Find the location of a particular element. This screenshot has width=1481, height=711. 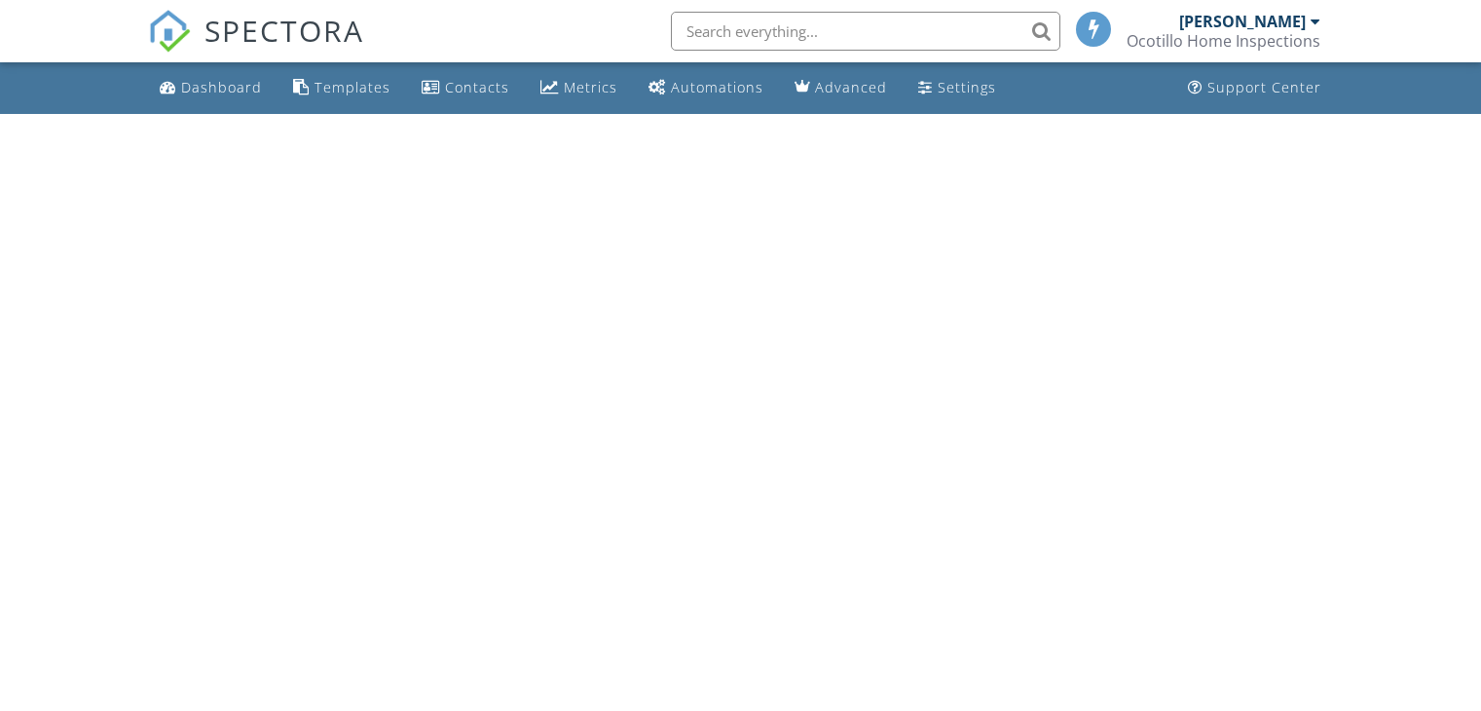

div: Support Center is located at coordinates (1264, 87).